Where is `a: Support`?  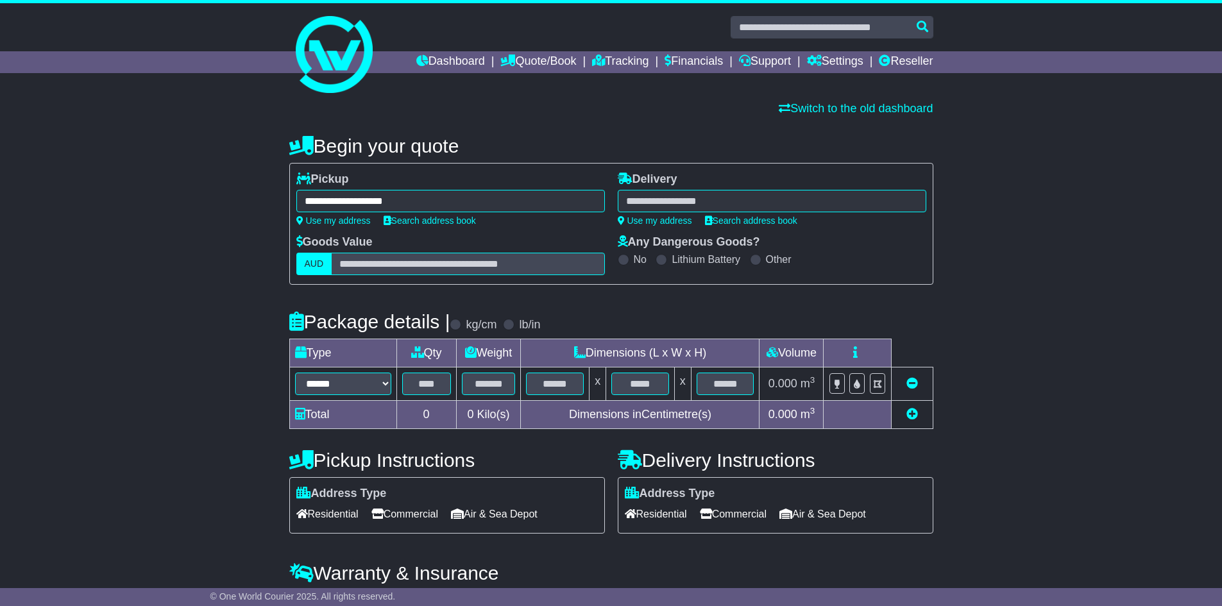
a: Support is located at coordinates (765, 62).